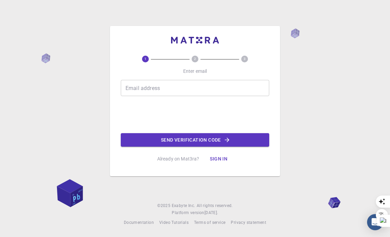 The height and width of the screenshot is (237, 390). I want to click on span: Platform version, so click(188, 213).